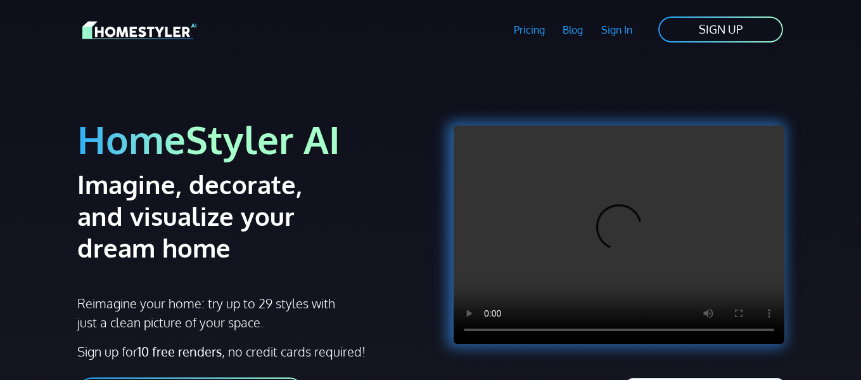  What do you see at coordinates (139, 30) in the screenshot?
I see `img: HomeStyler AI logo` at bounding box center [139, 30].